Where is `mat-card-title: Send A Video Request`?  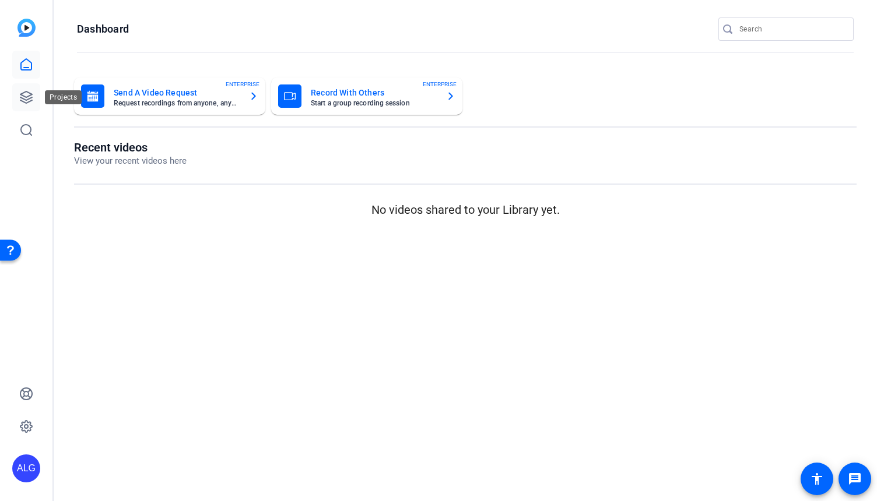 mat-card-title: Send A Video Request is located at coordinates (177, 93).